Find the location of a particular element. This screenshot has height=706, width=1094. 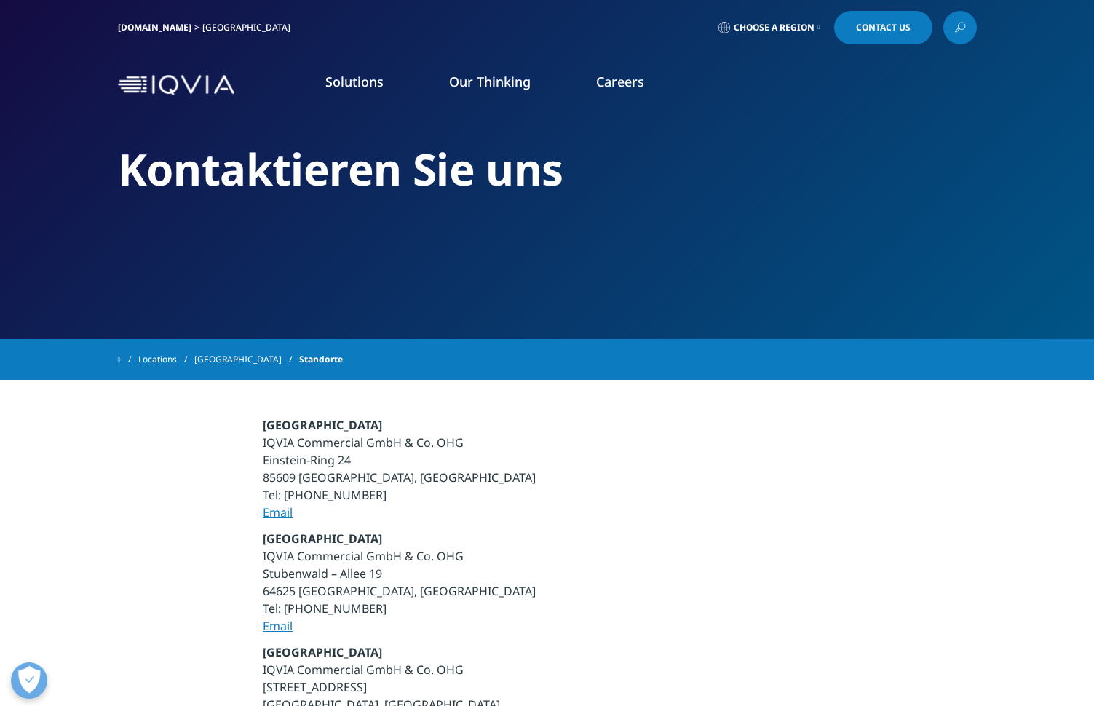

span: Choose a Region is located at coordinates (774, 28).